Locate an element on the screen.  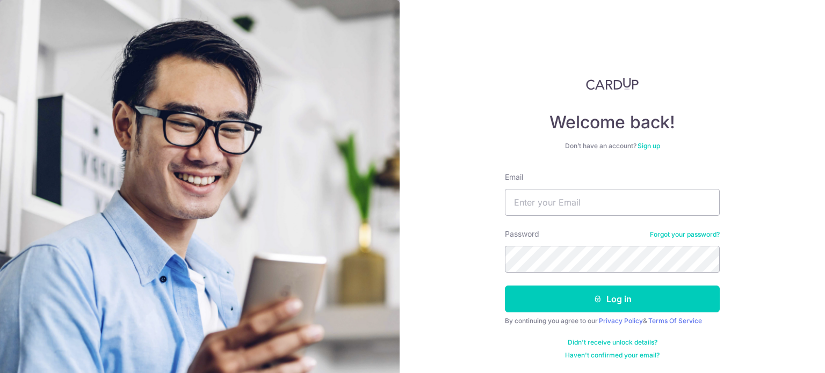
img: CardUp Logo is located at coordinates (612, 84).